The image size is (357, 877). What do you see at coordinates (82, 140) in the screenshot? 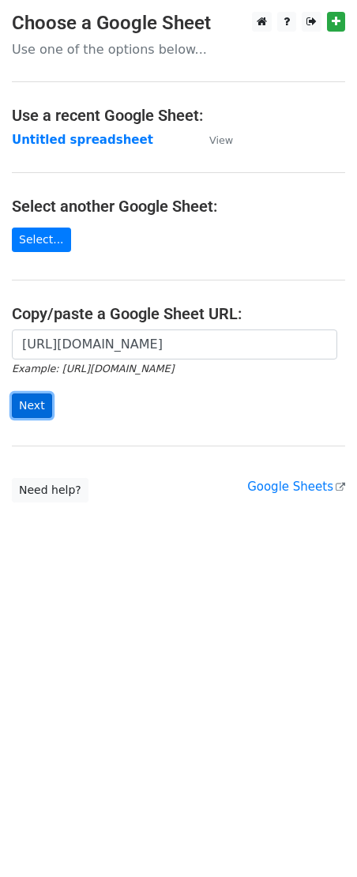
I see `a: Untitled spreadsheet` at bounding box center [82, 140].